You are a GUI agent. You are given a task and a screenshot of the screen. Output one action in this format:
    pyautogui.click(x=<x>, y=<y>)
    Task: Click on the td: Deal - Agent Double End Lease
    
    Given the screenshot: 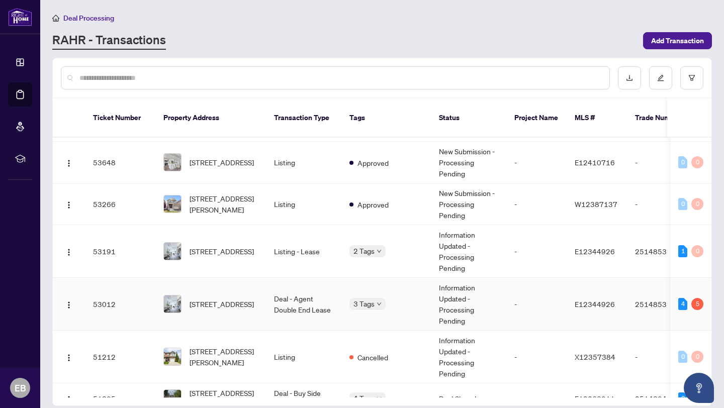 What is the action you would take?
    pyautogui.click(x=304, y=304)
    